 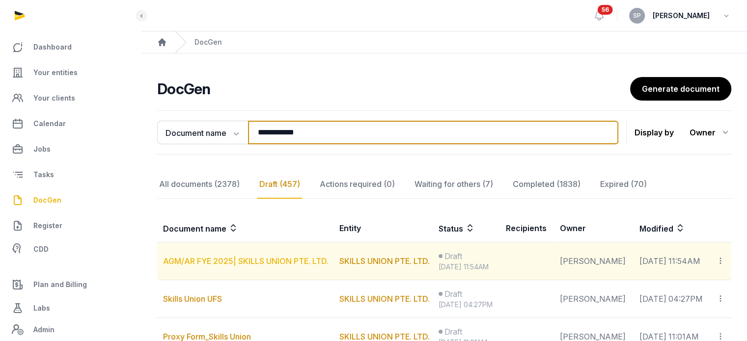 I want to click on div: Owner, so click(x=710, y=133).